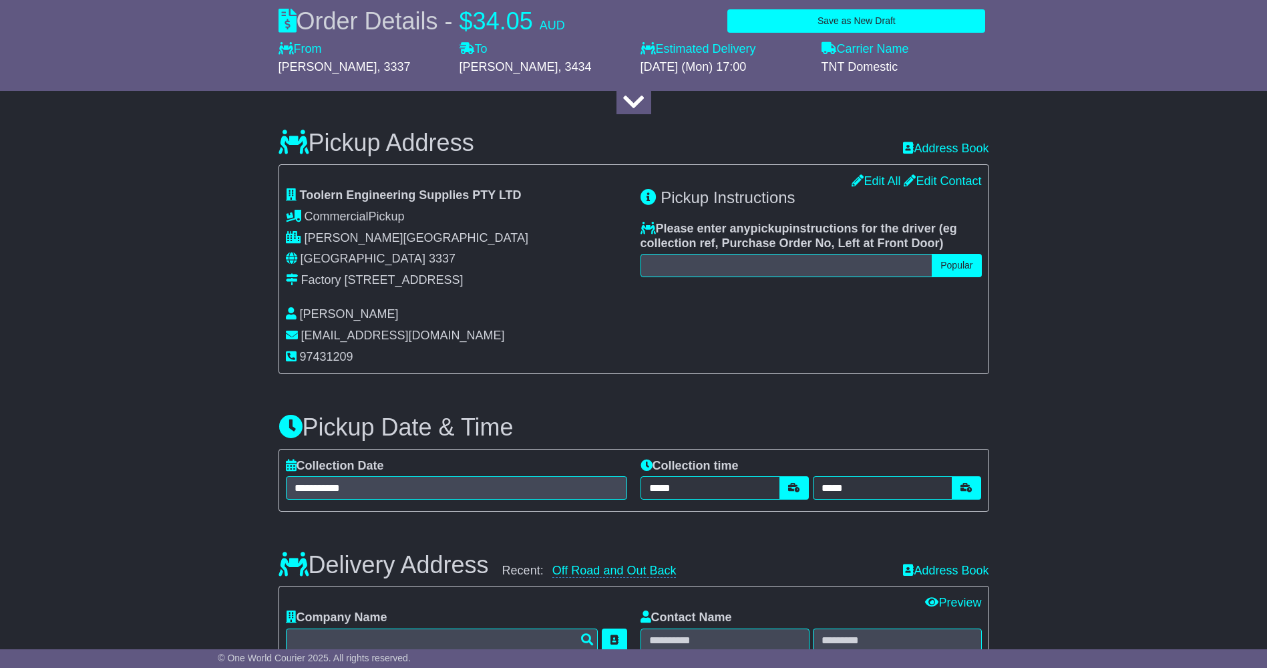 The width and height of the screenshot is (1267, 668). Describe the element at coordinates (696, 571) in the screenshot. I see `div: Recent:` at that location.